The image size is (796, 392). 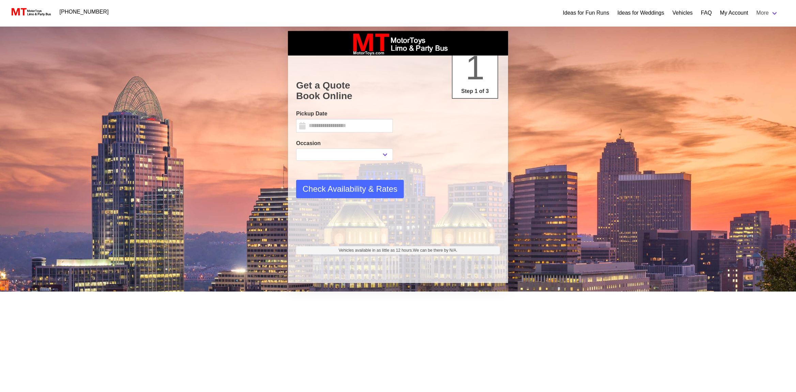 I want to click on a: Ideas for Fun Runs, so click(x=586, y=13).